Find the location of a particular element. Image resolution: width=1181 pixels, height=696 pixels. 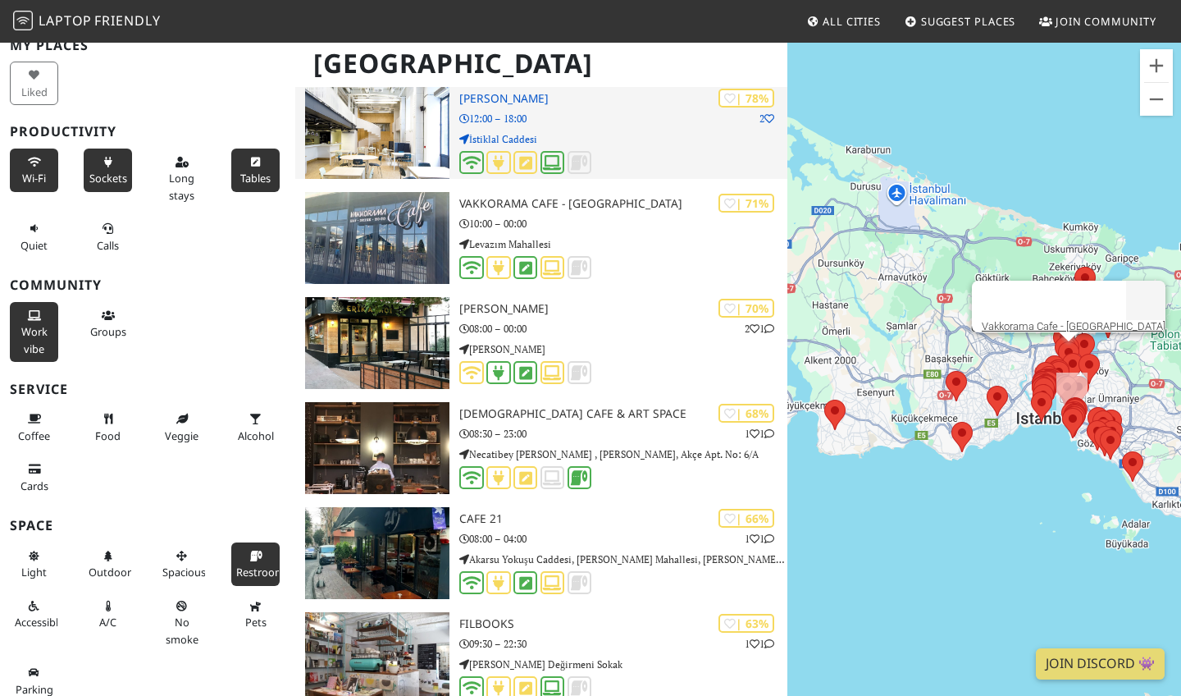

span: Food is located at coordinates (107, 436).